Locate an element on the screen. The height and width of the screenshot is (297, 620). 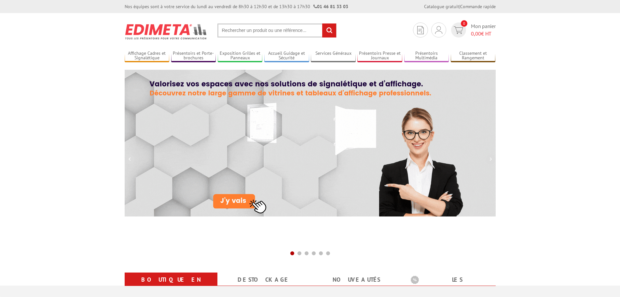
a: Classement et Rangement is located at coordinates (473, 56).